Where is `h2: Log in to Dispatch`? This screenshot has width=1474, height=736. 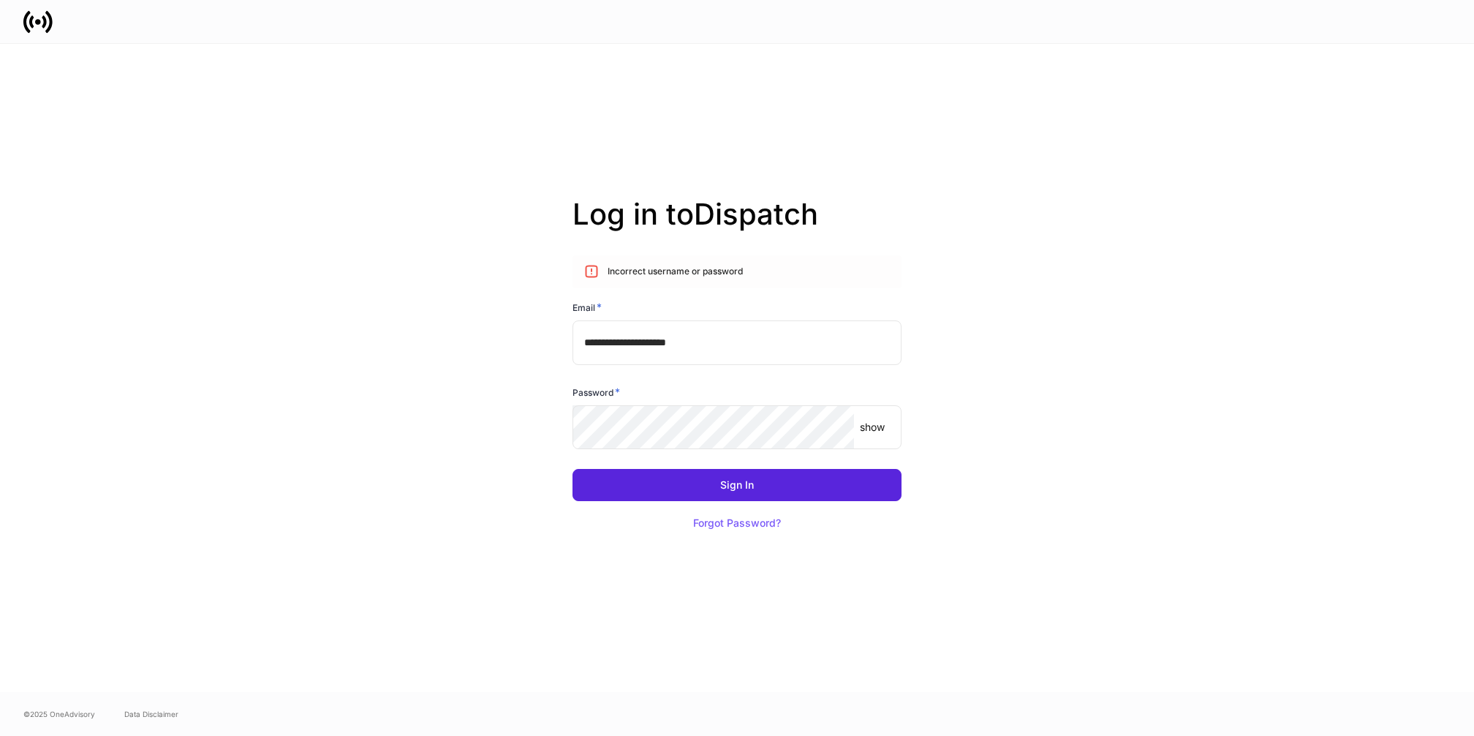
h2: Log in to Dispatch is located at coordinates (737, 226).